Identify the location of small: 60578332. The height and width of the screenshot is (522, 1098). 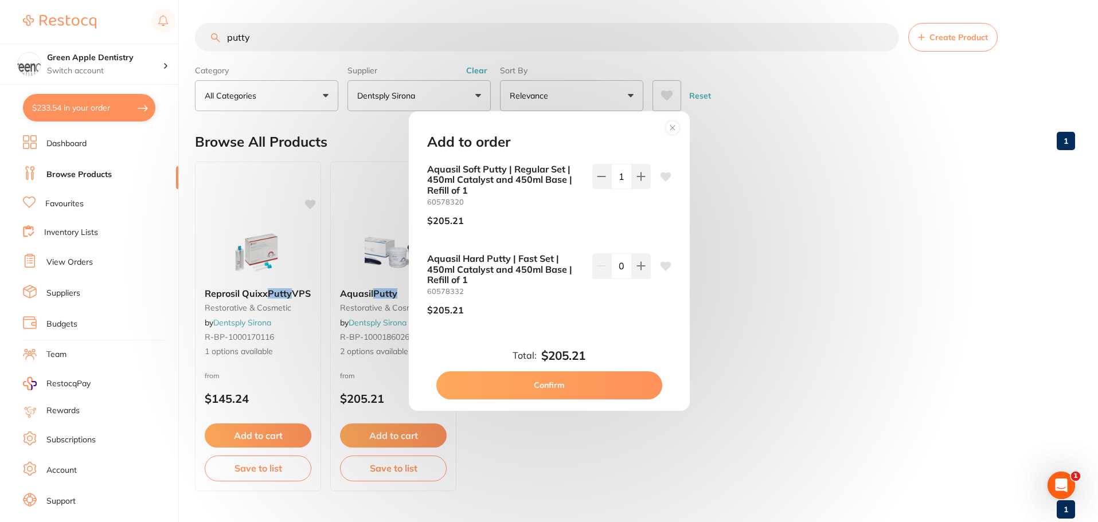
(505, 291).